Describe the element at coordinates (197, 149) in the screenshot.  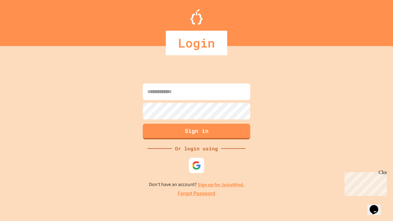
I see `div: Or login using` at that location.